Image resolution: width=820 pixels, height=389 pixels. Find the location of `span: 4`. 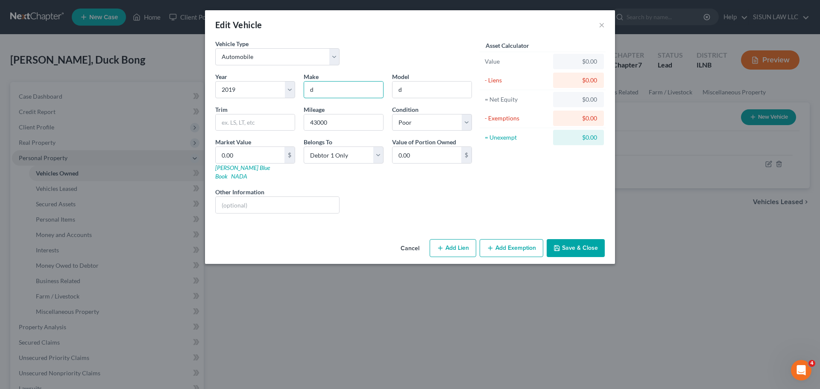

span: 4 is located at coordinates (812, 363).